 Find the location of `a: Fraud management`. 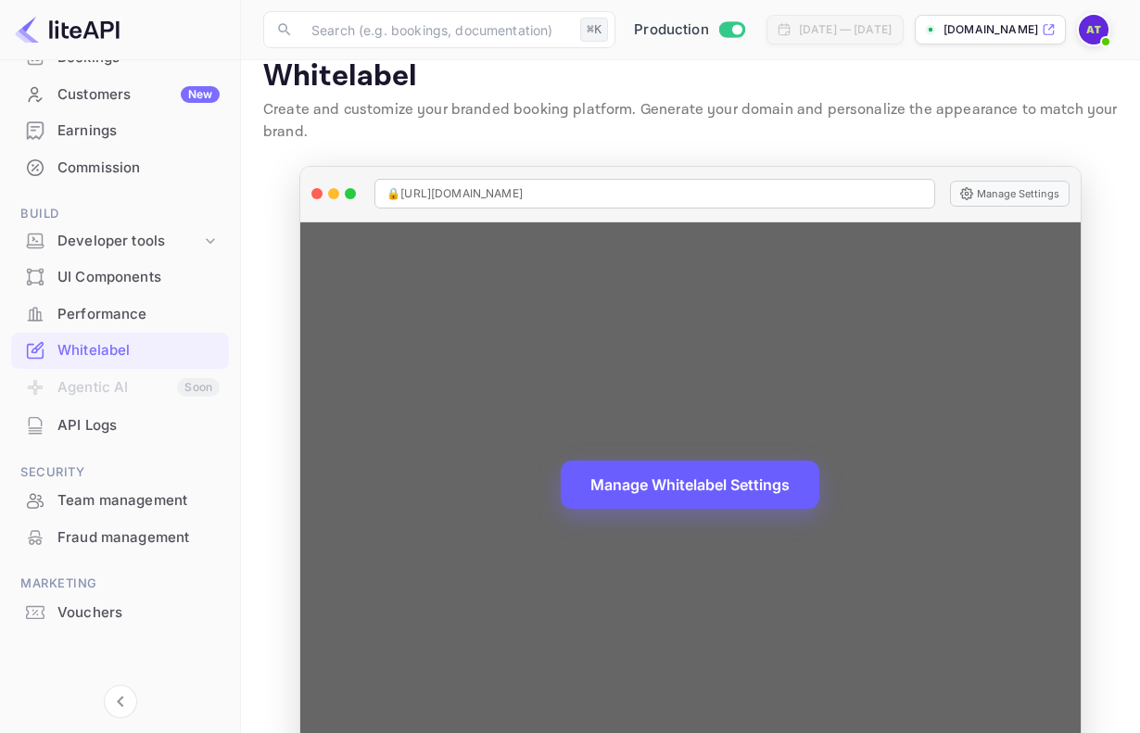

a: Fraud management is located at coordinates (120, 536).